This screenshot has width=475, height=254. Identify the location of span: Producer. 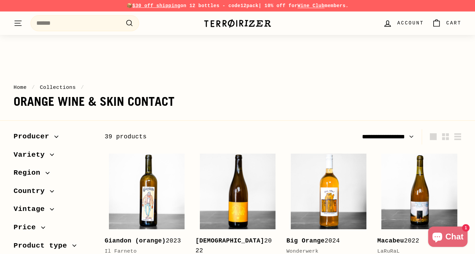
(34, 137).